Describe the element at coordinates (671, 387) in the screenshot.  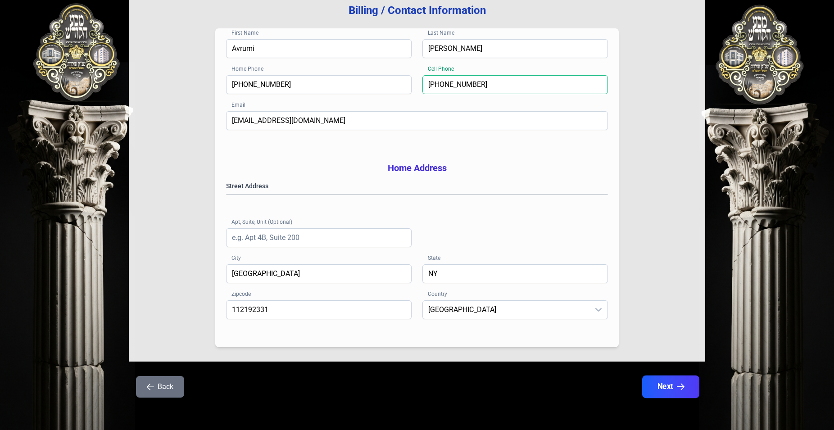
I see `button: Next` at that location.